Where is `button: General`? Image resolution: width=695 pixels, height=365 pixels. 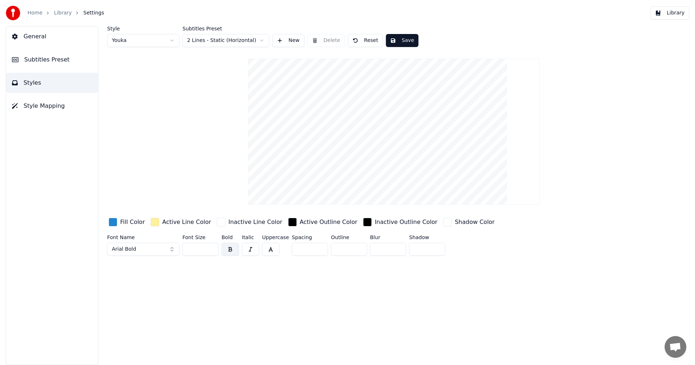 button: General is located at coordinates (52, 37).